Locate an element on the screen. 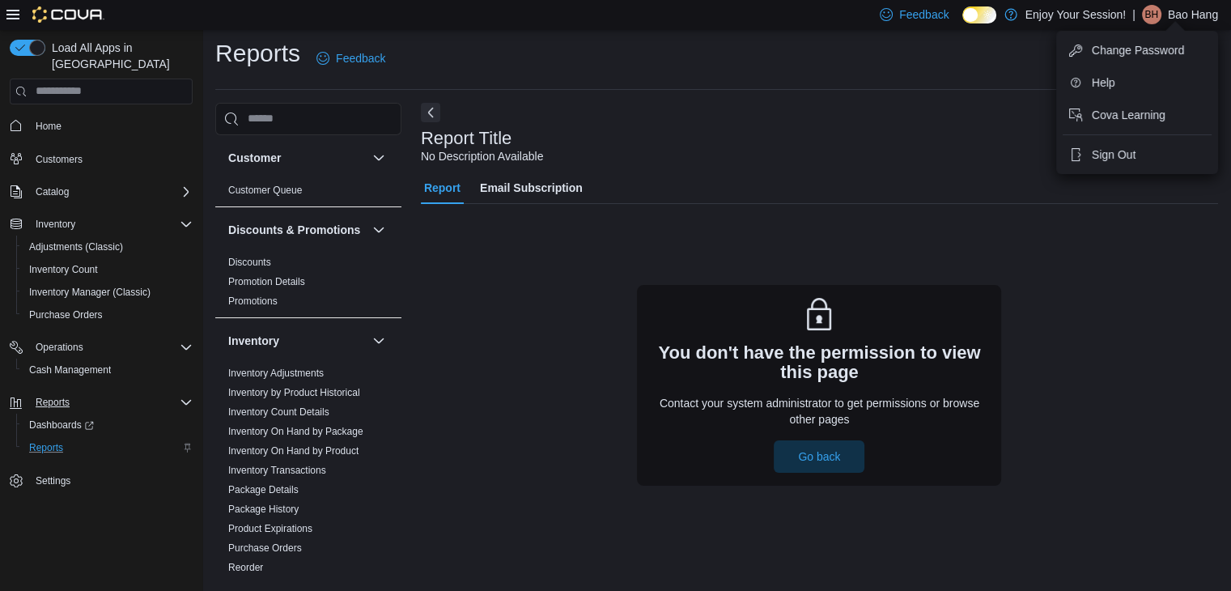 This screenshot has width=1231, height=591. a: Inventory Count is located at coordinates (63, 270).